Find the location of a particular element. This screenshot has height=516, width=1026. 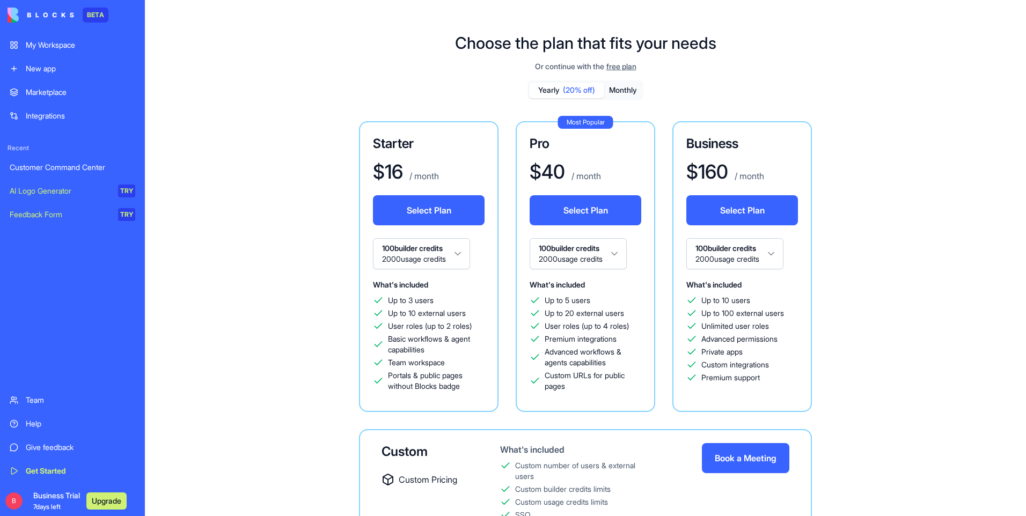

span: Custom URLs for public pages is located at coordinates (593, 381).